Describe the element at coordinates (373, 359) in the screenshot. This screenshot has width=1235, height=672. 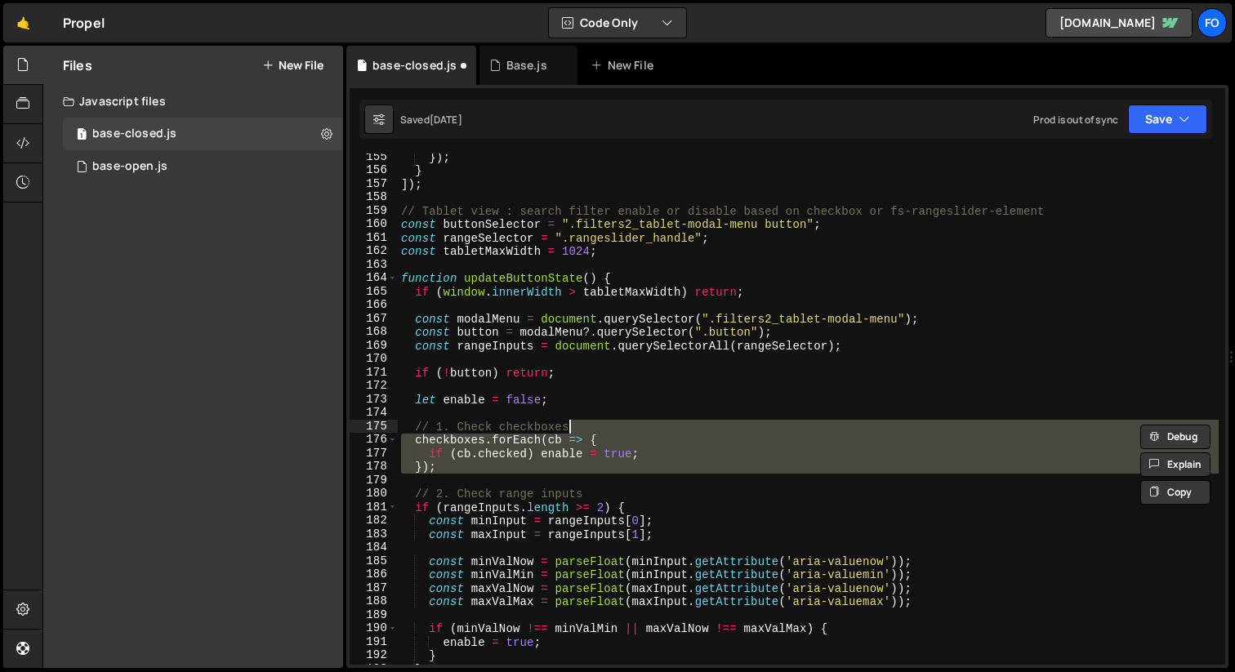
I see `div: 170` at that location.